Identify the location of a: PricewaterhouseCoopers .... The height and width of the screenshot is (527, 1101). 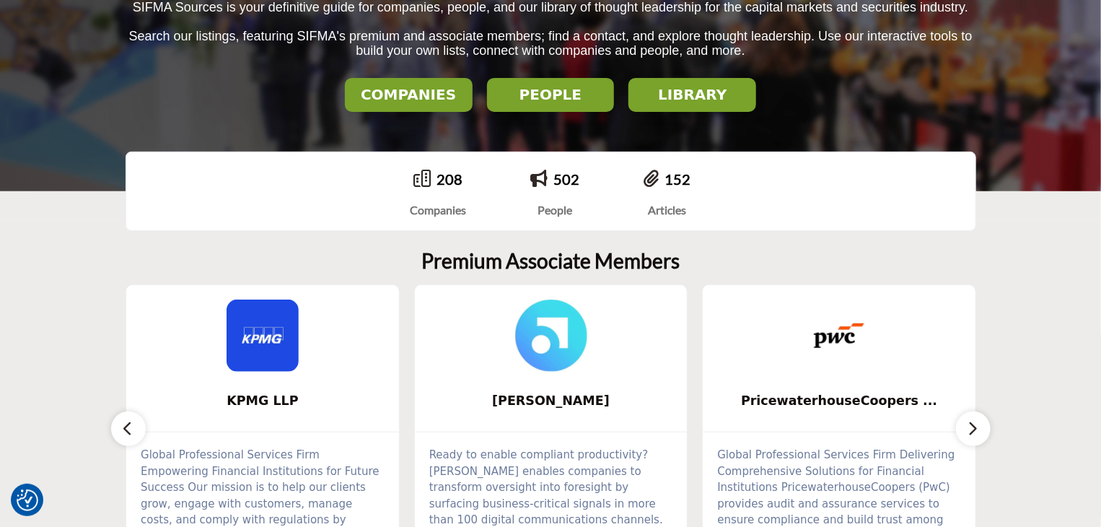
(839, 401).